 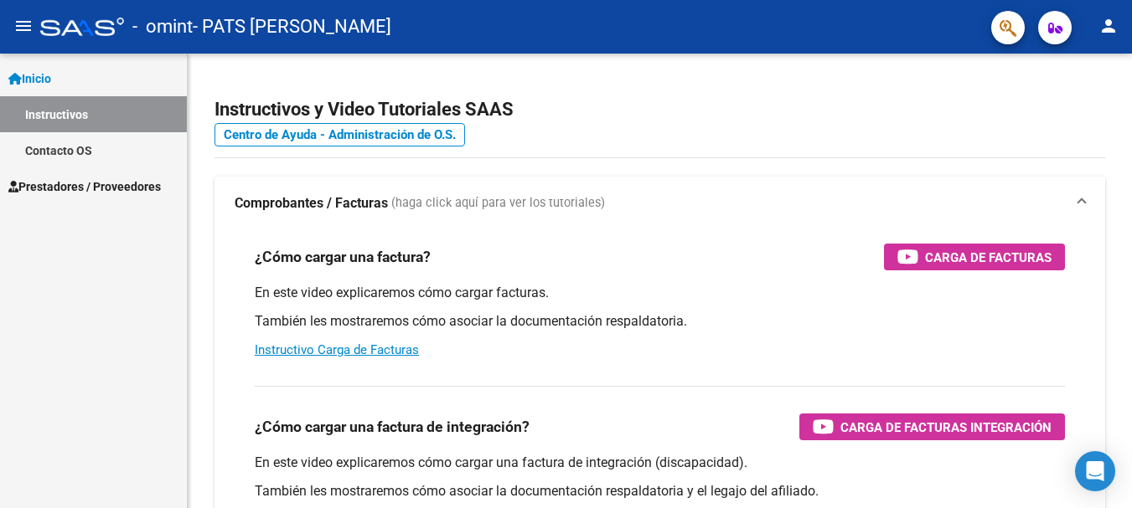 What do you see at coordinates (498, 204) in the screenshot?
I see `span: (haga click aquí para ver los tutoriales)` at bounding box center [498, 204].